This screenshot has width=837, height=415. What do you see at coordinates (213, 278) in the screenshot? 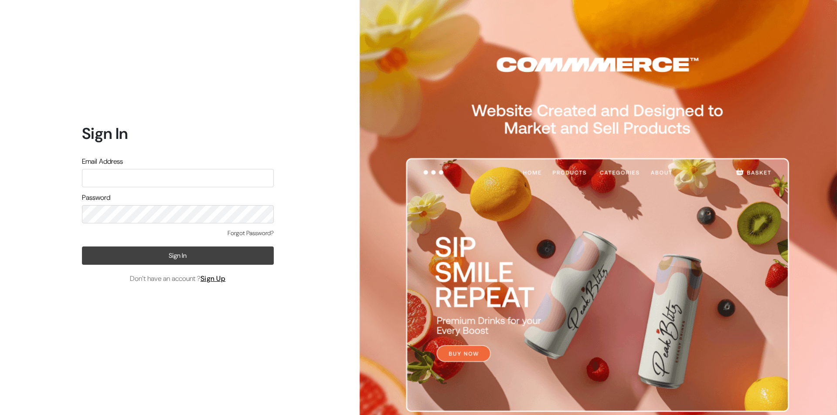
I see `a: Sign Up` at bounding box center [213, 278].